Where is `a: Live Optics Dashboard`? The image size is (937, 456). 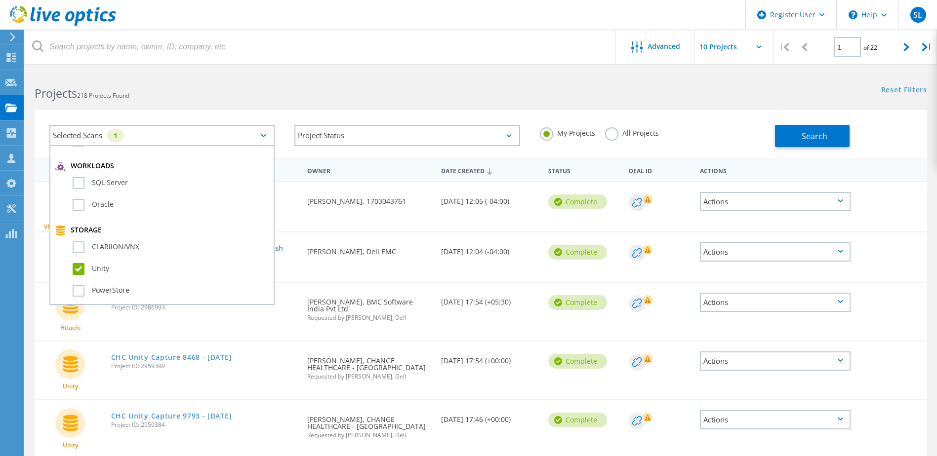
a: Live Optics Dashboard is located at coordinates (63, 24).